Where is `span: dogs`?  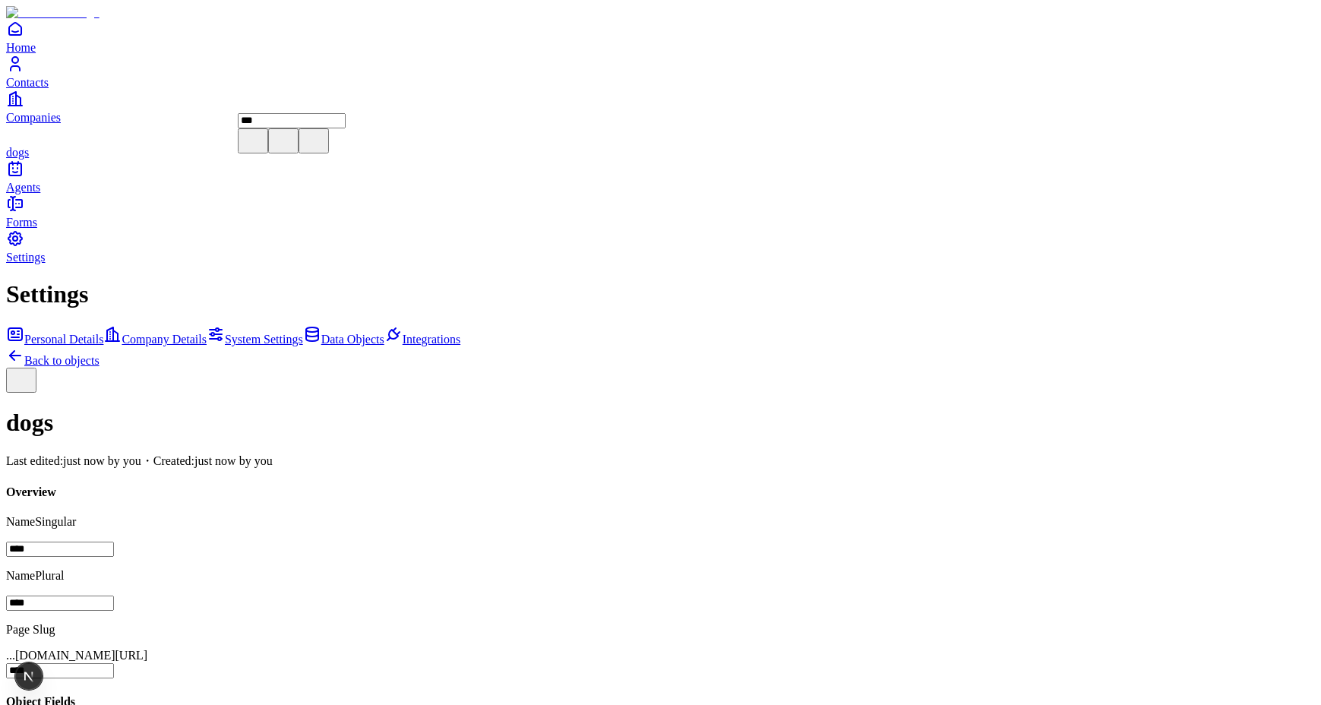
span: dogs is located at coordinates (17, 152).